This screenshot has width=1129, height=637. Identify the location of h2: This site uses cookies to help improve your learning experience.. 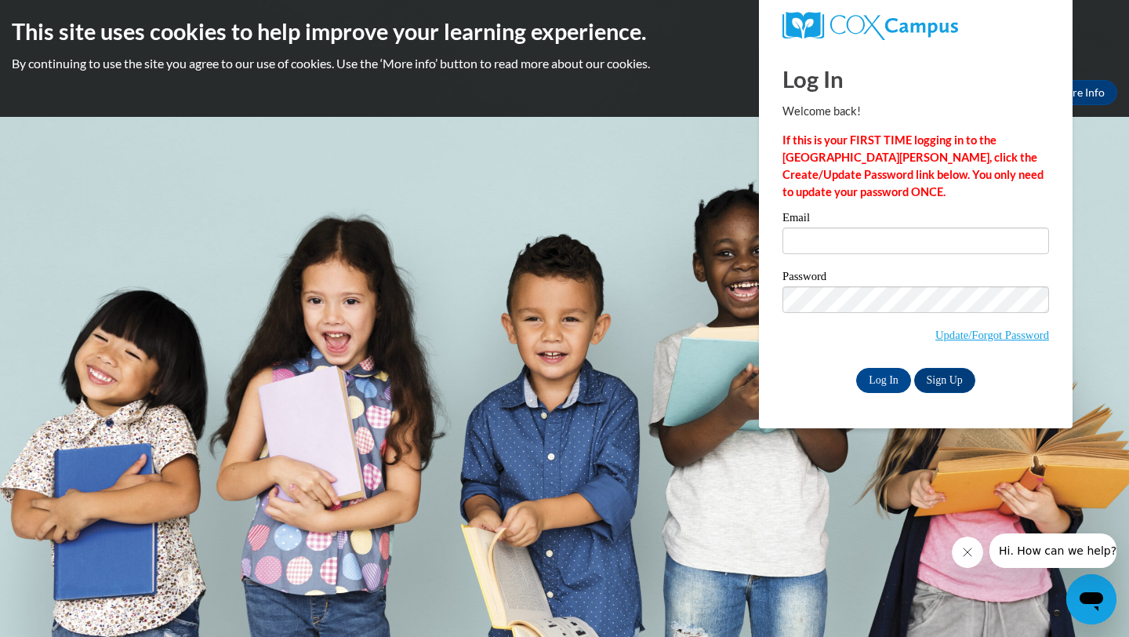
(564, 31).